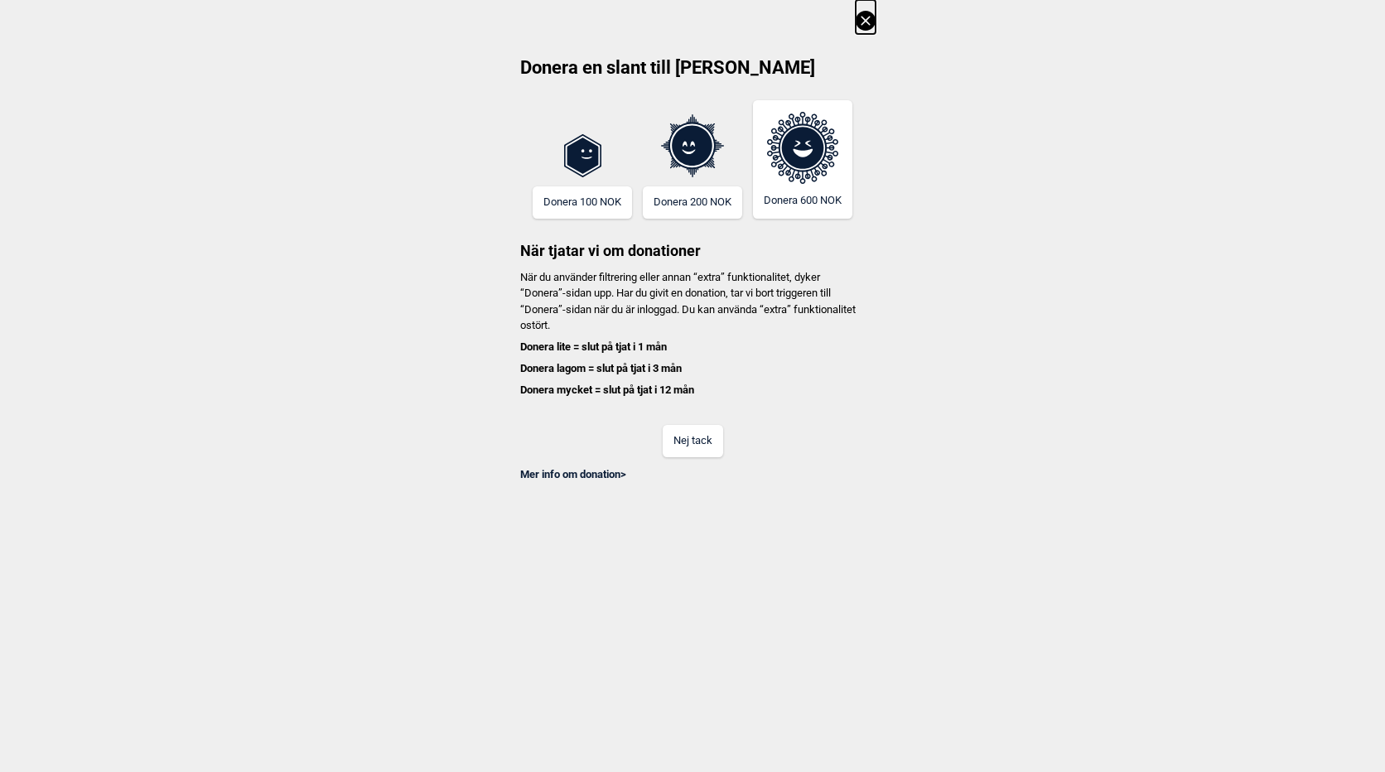 Image resolution: width=1385 pixels, height=772 pixels. What do you see at coordinates (693, 202) in the screenshot?
I see `button: Donera 200 NOK` at bounding box center [693, 202].